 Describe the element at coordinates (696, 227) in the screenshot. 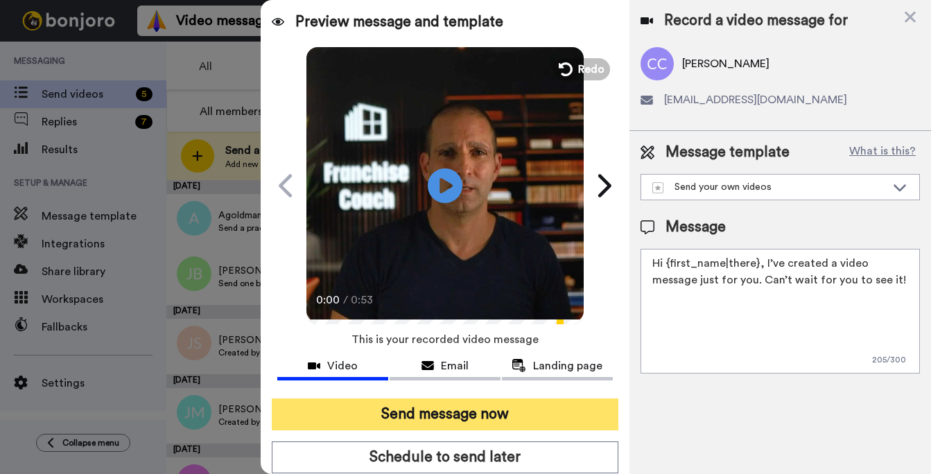

I see `span: Message` at that location.